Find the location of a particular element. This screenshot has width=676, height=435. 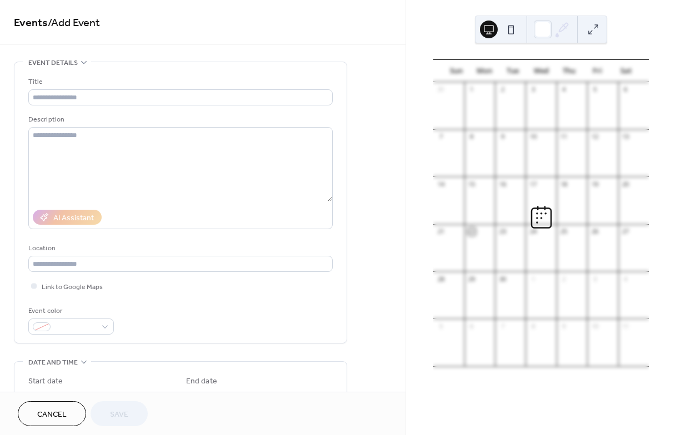

div: 17 is located at coordinates (533, 184).